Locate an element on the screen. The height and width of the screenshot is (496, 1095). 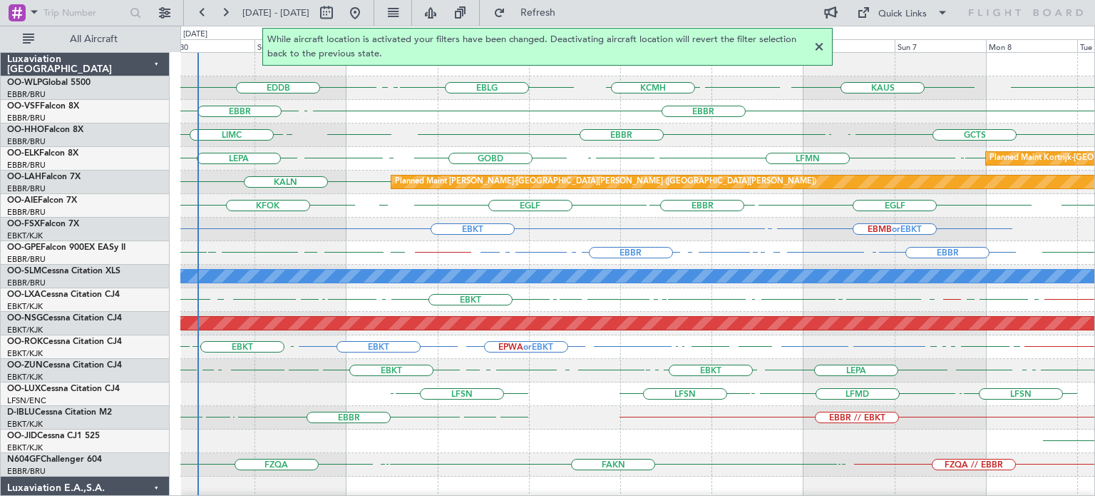
span: OO-NSG is located at coordinates (25, 318).